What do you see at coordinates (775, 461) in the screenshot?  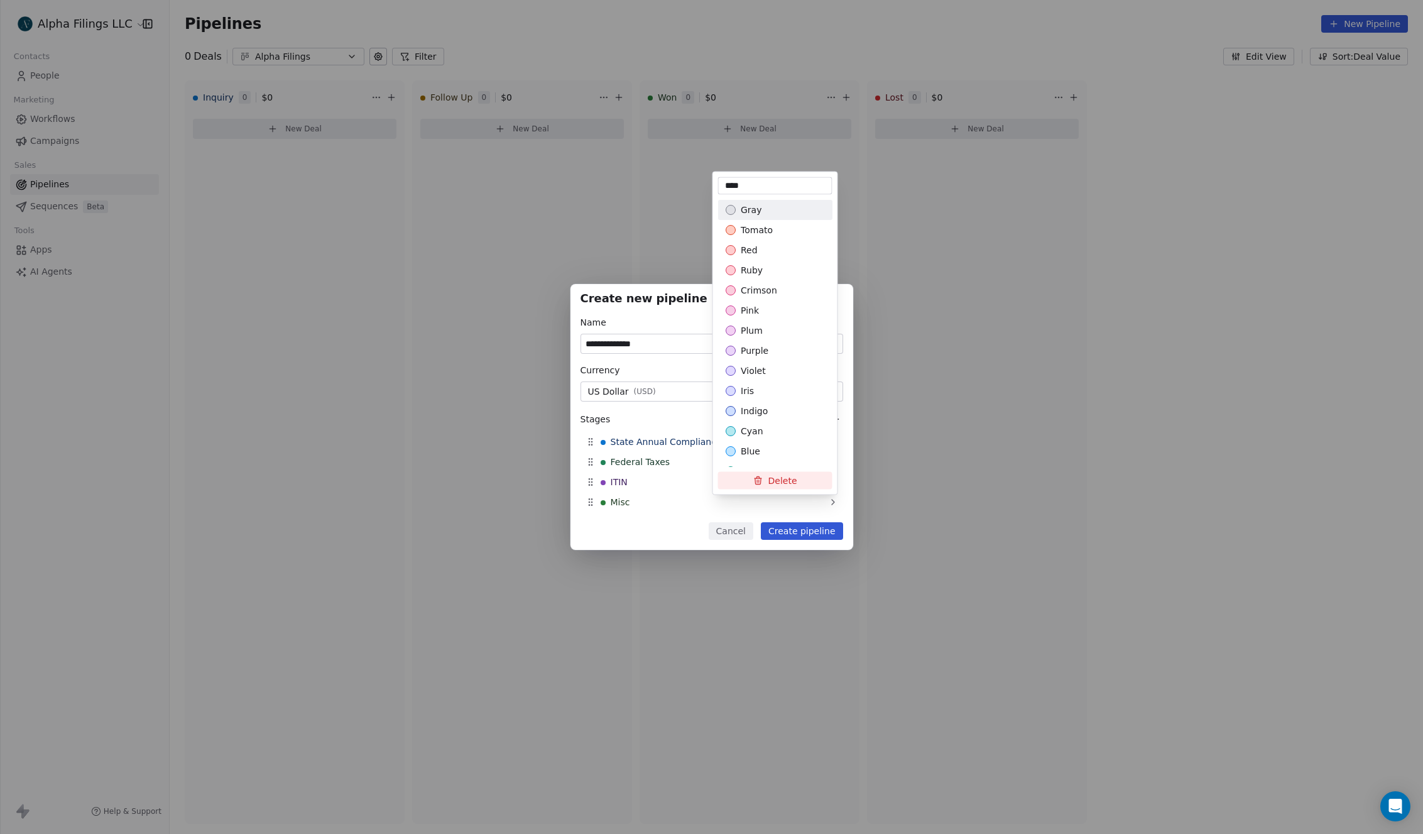 I see `div: Suggestions` at bounding box center [775, 461].